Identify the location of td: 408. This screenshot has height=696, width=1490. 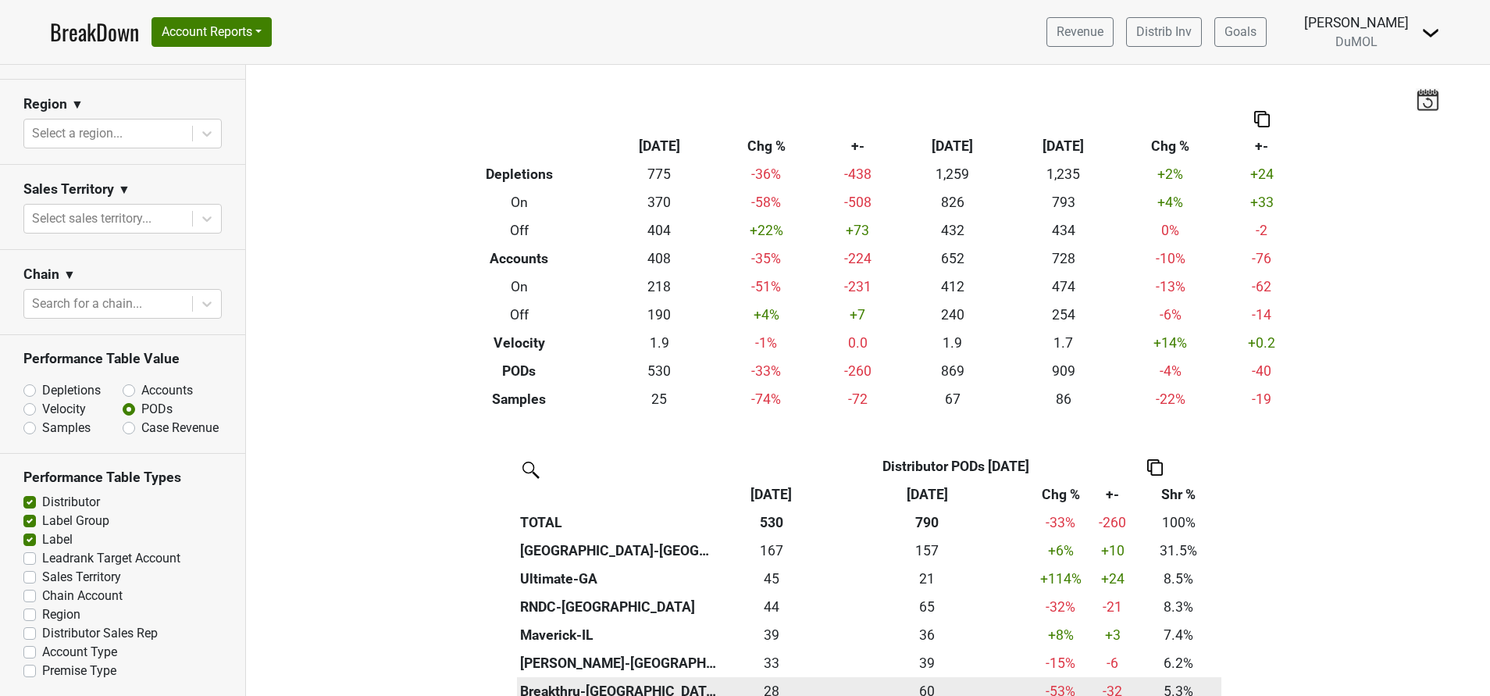
(659, 258).